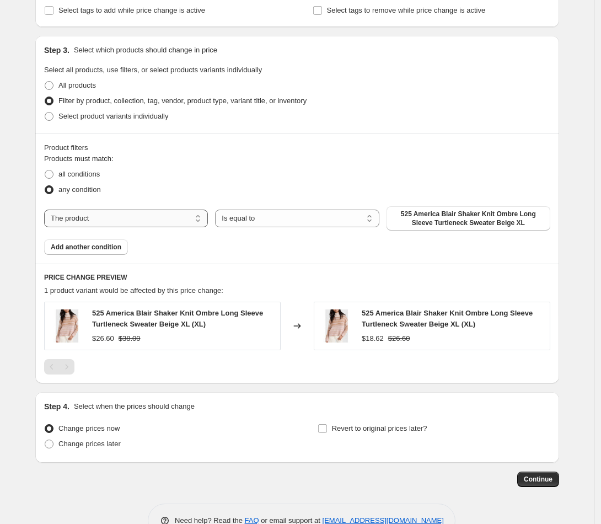 Image resolution: width=601 pixels, height=524 pixels. What do you see at coordinates (57, 407) in the screenshot?
I see `h2: Step 4.` at bounding box center [57, 407].